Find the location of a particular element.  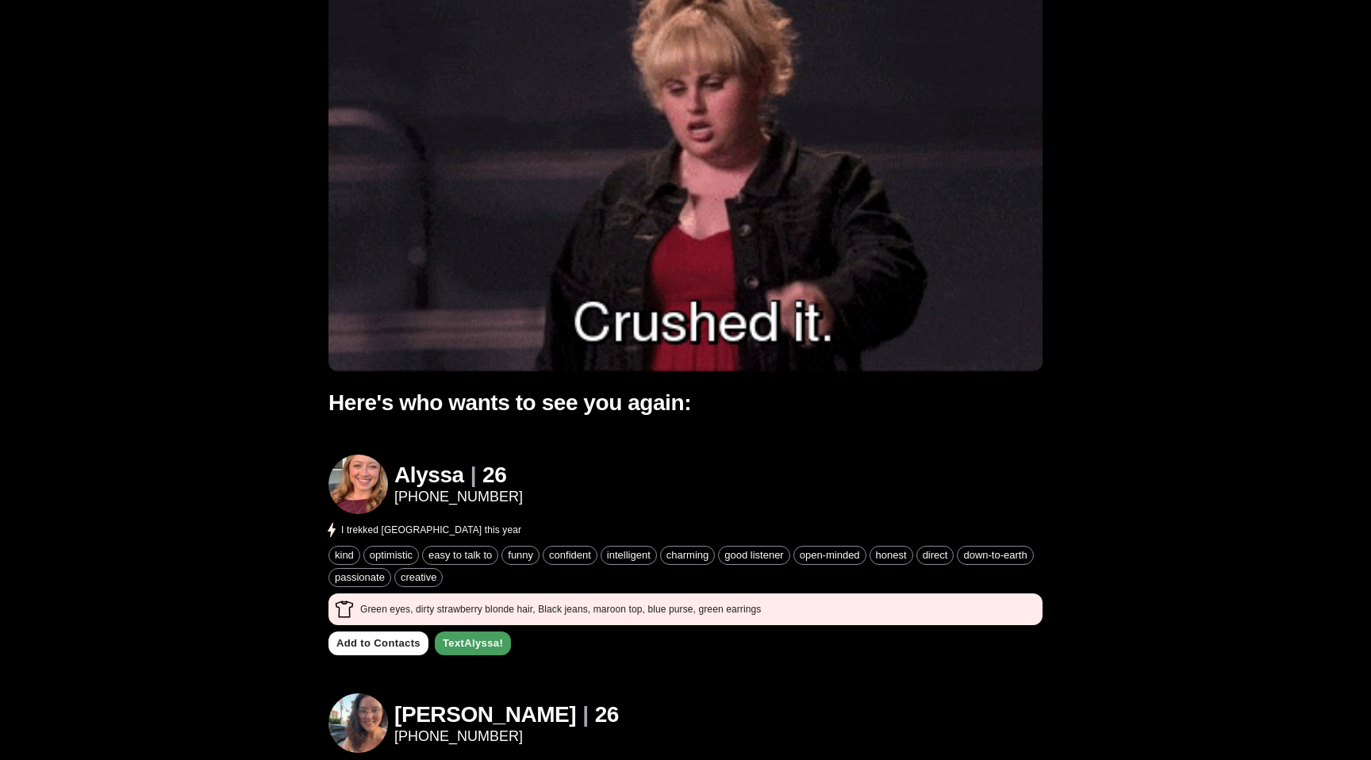

a: TextAlyssa! is located at coordinates (473, 643).